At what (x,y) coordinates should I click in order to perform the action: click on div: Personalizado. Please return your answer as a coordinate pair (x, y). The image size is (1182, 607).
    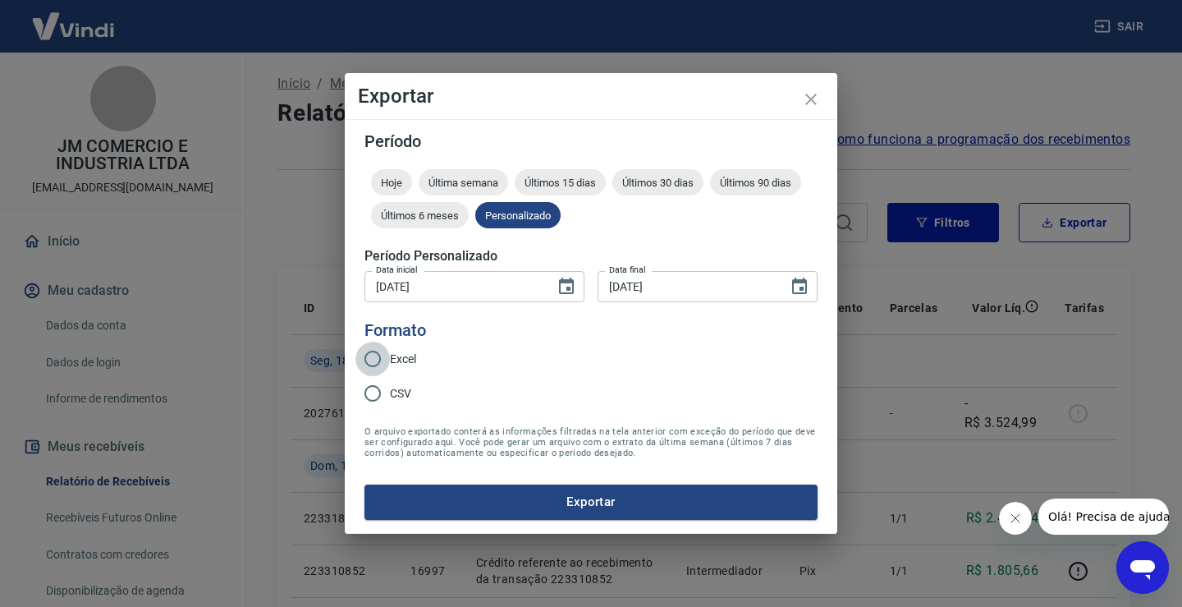
    Looking at the image, I should click on (518, 215).